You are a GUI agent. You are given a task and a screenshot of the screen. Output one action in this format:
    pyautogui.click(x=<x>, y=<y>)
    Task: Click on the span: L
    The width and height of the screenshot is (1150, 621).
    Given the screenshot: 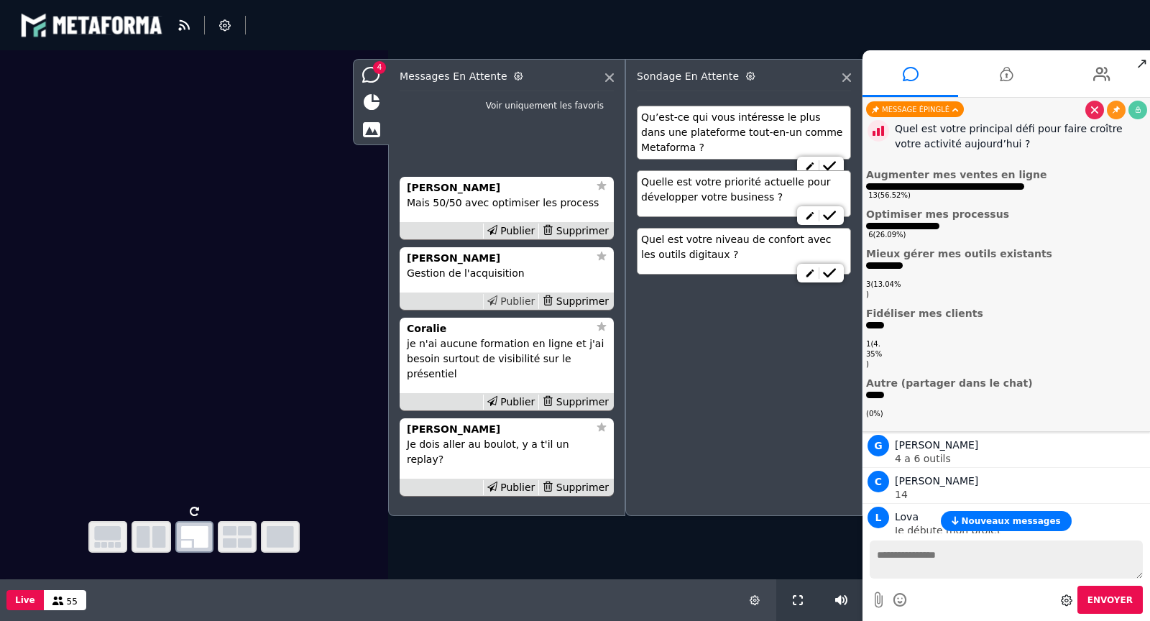 What is the action you would take?
    pyautogui.click(x=878, y=518)
    